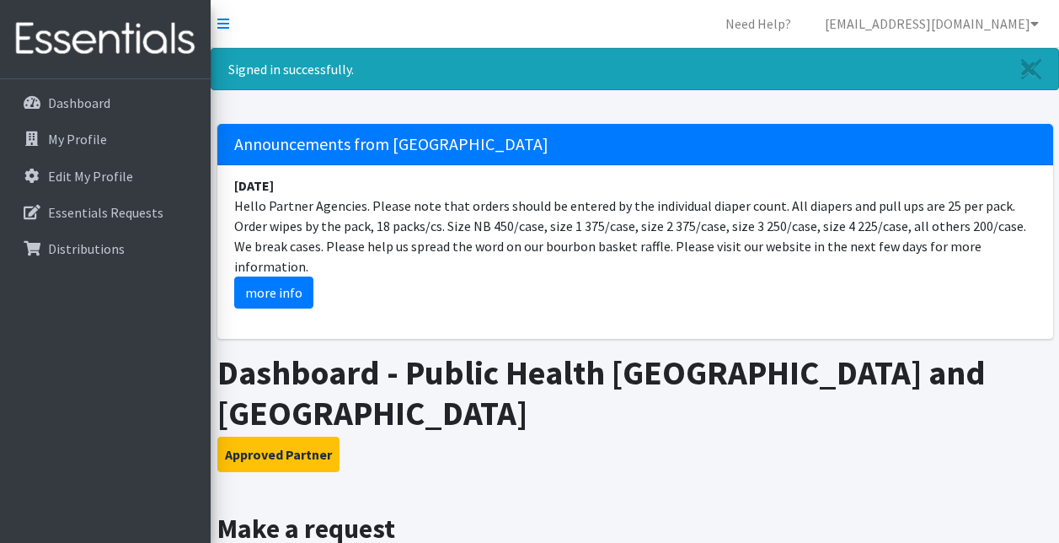 The height and width of the screenshot is (543, 1059). What do you see at coordinates (1032, 69) in the screenshot?
I see `a: Close` at bounding box center [1032, 69].